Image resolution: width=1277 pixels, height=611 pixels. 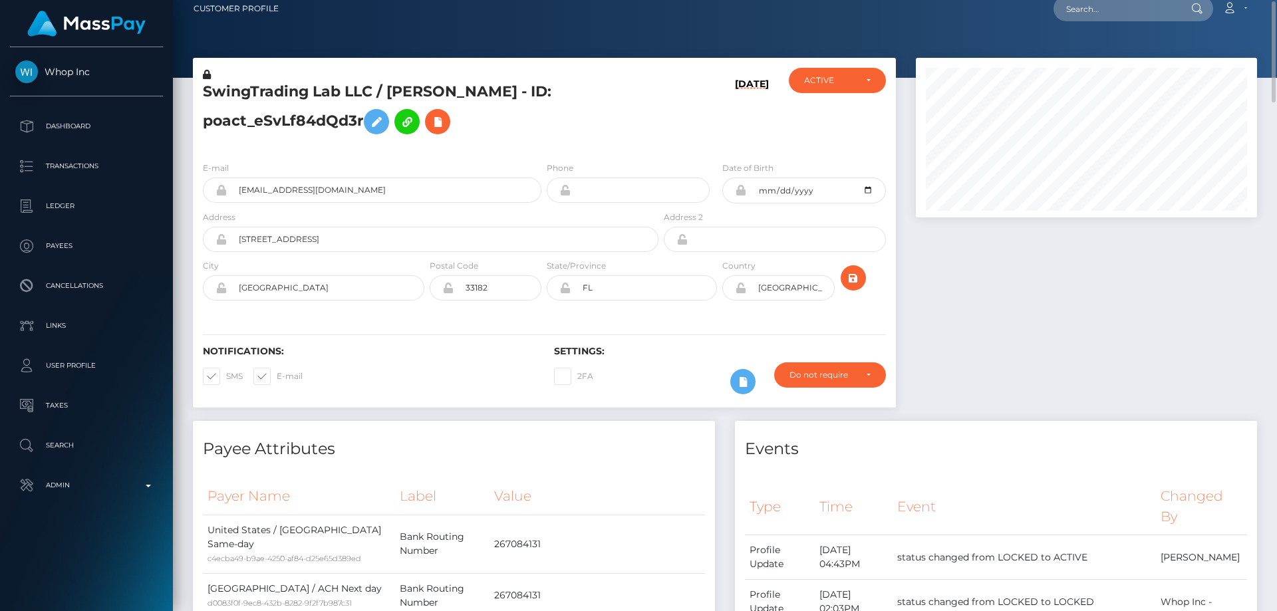 What do you see at coordinates (86, 326) in the screenshot?
I see `a: Links` at bounding box center [86, 326].